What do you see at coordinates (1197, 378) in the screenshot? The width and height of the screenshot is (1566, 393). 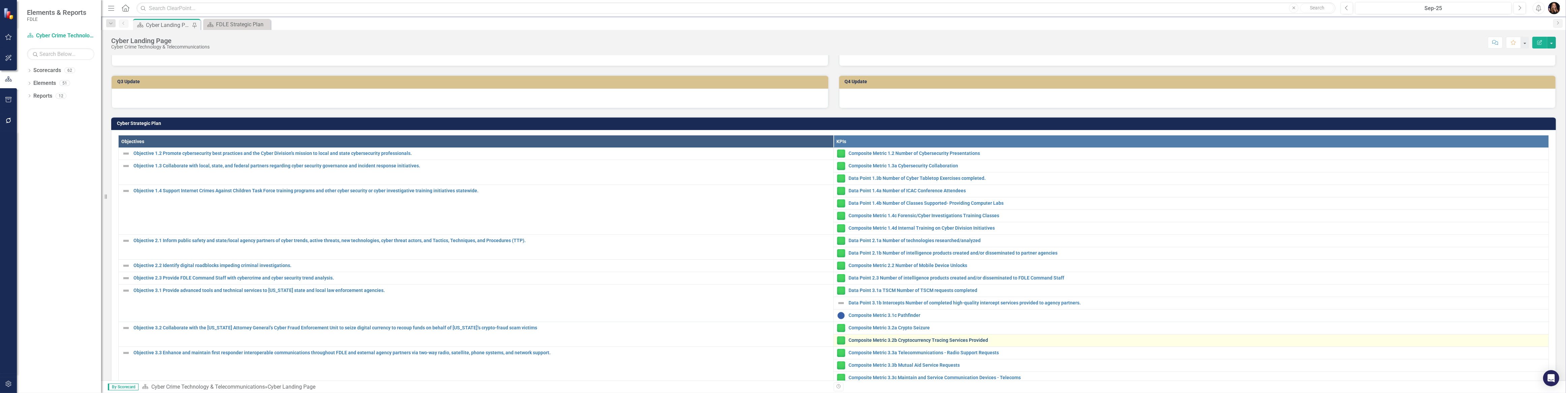 I see `a: Composite Metric 3.3c Maintain and Service Communication Devices - Telecoms` at bounding box center [1197, 378].